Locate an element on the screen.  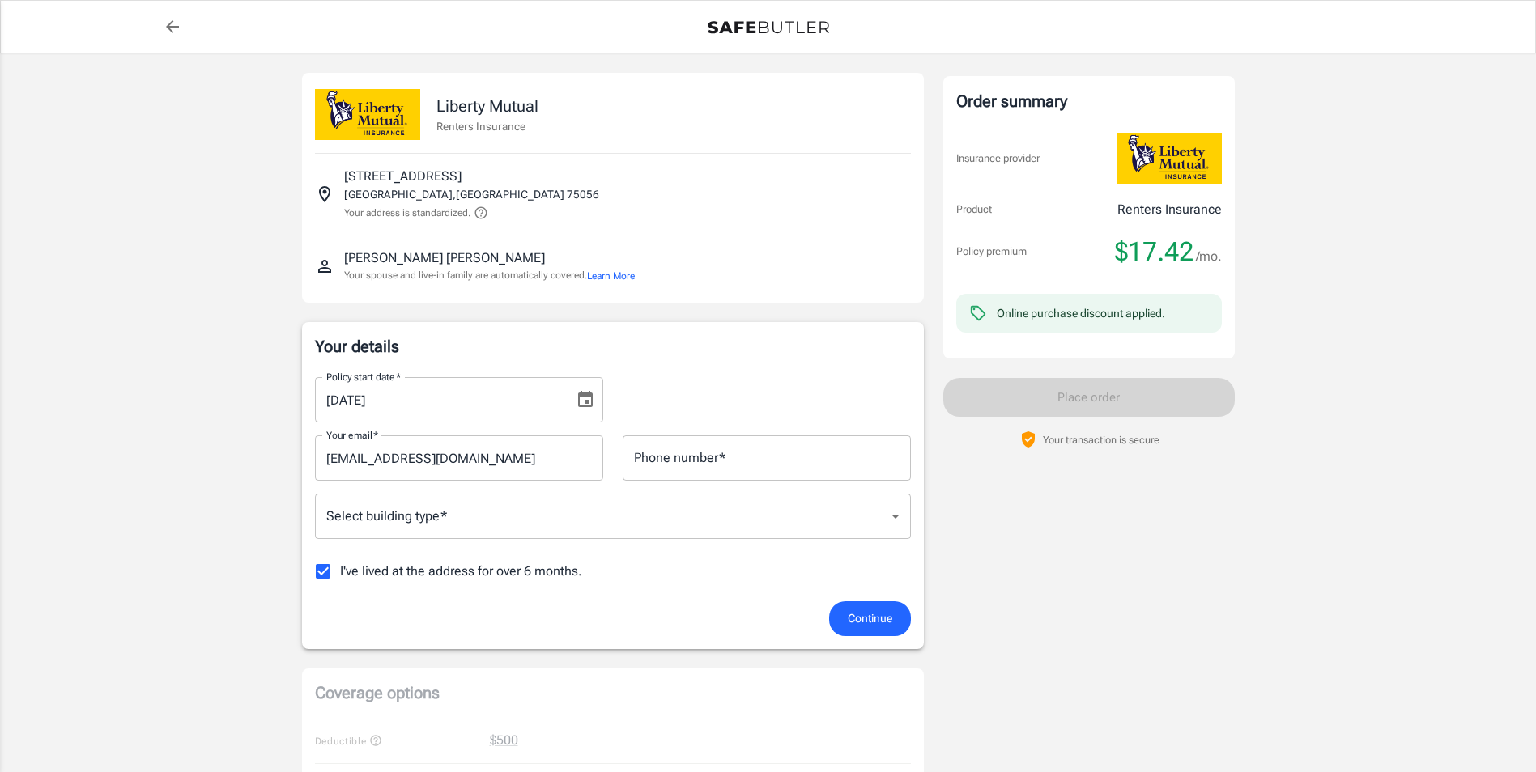
button: Choose date, selected date is Oct 2, 2025 is located at coordinates (585, 400).